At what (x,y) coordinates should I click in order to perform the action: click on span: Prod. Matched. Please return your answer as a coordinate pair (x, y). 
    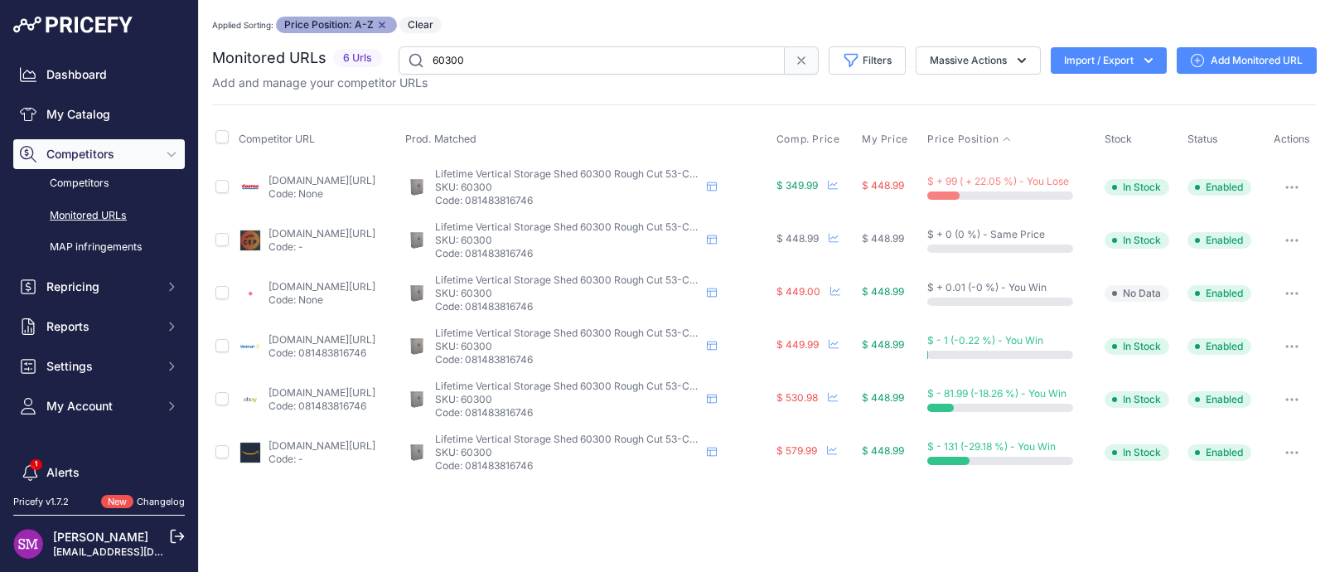
    Looking at the image, I should click on (441, 138).